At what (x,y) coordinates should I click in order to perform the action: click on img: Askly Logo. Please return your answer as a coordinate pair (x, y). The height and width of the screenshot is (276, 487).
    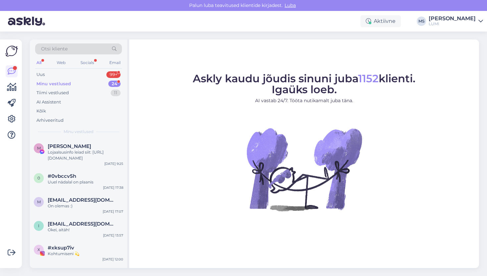
    Looking at the image, I should click on (12, 51).